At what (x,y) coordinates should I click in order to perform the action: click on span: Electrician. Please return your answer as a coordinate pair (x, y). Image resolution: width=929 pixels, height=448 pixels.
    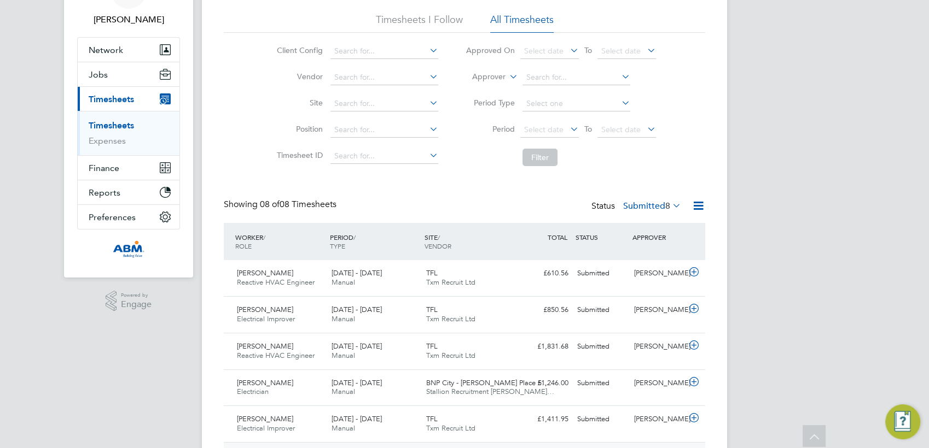
    Looking at the image, I should click on (253, 392).